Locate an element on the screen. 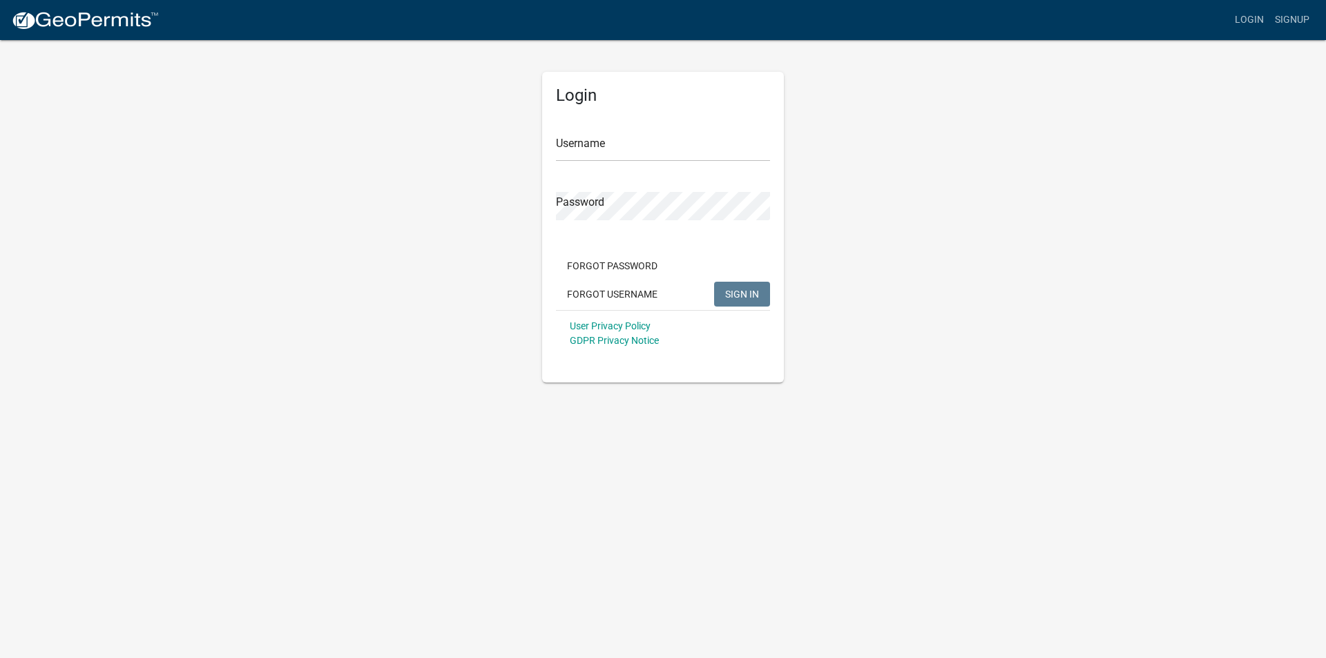 This screenshot has height=658, width=1326. a: Signup is located at coordinates (1292, 20).